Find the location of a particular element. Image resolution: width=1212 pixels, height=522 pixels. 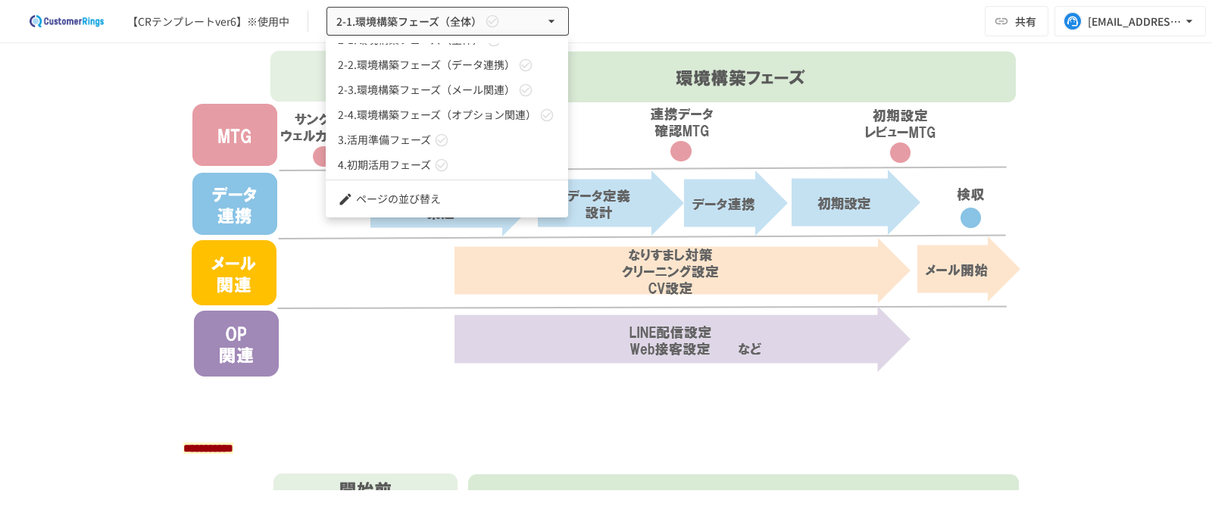

span: 2-3.環境構築フェーズ（メール関連） is located at coordinates (427, 89).